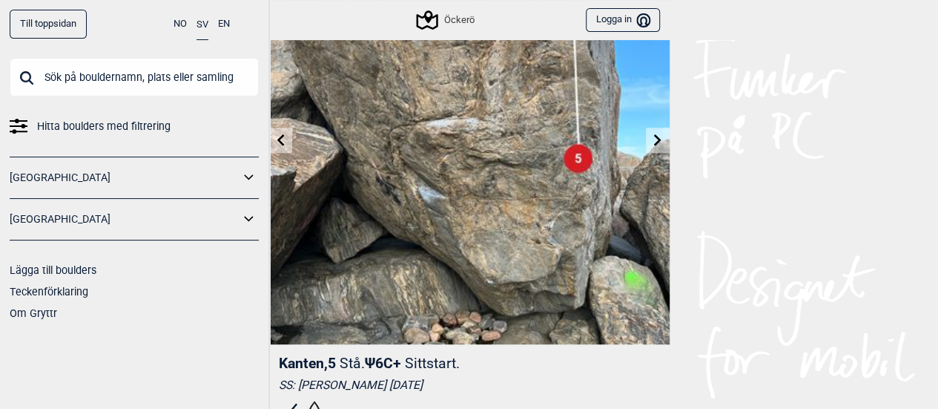 This screenshot has width=938, height=409. Describe the element at coordinates (412, 363) in the screenshot. I see `span: Ψ 6C+` at that location.